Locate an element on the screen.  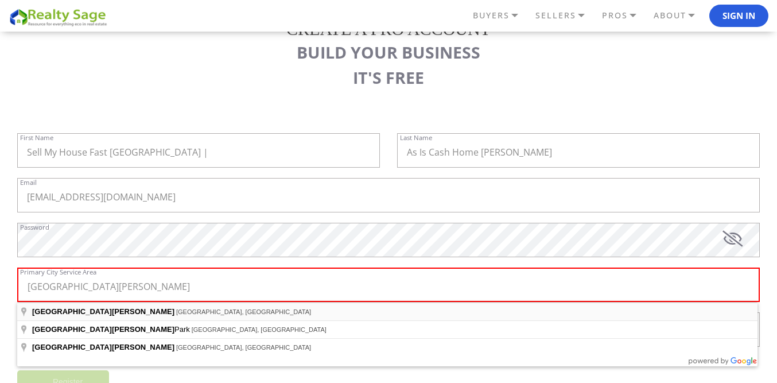
h3: IT'S FREE is located at coordinates (389, 77).